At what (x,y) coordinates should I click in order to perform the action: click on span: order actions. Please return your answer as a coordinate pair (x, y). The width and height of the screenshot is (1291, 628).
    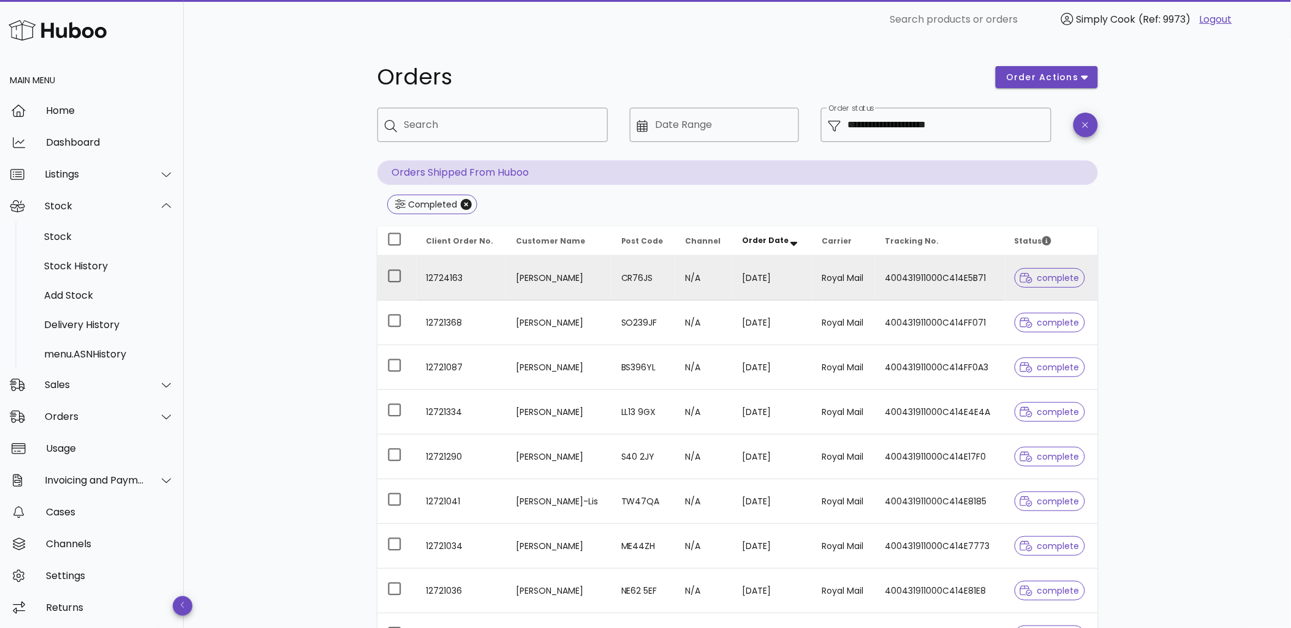
    Looking at the image, I should click on (1042, 77).